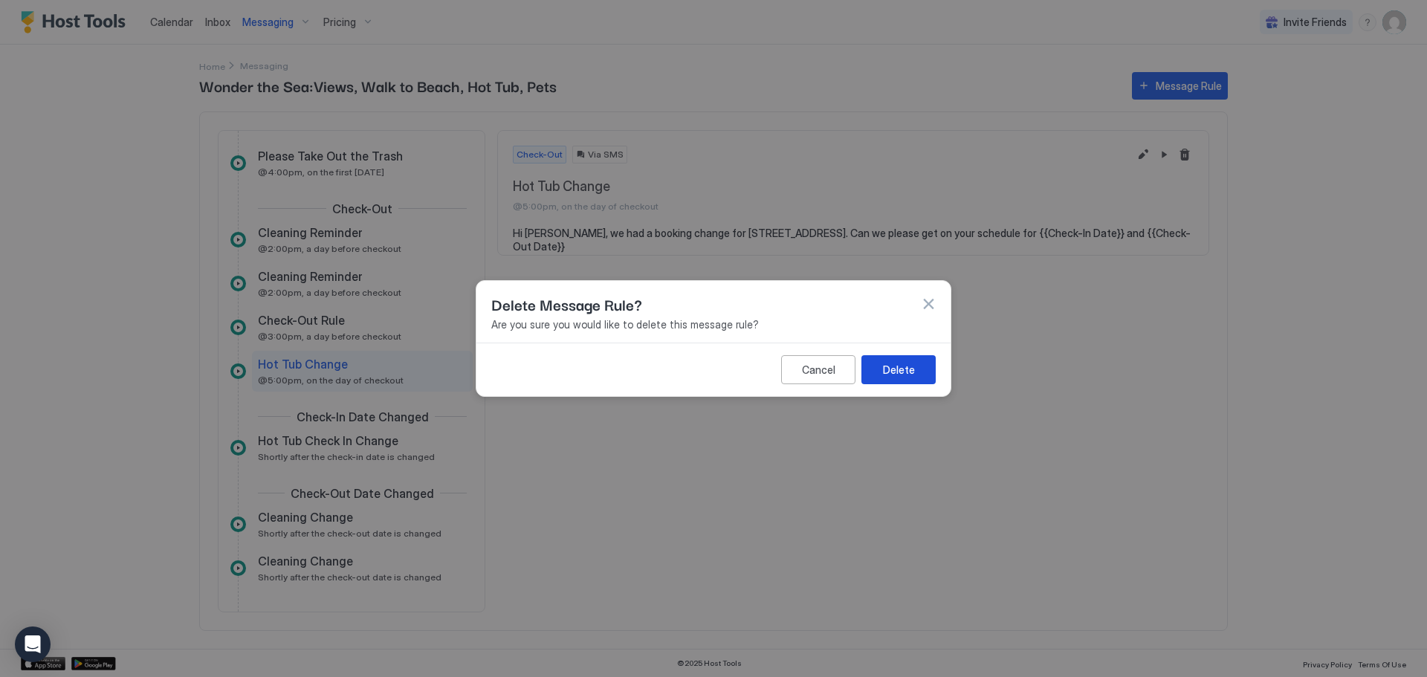 The image size is (1427, 677). I want to click on div: Open Intercom Messenger, so click(33, 644).